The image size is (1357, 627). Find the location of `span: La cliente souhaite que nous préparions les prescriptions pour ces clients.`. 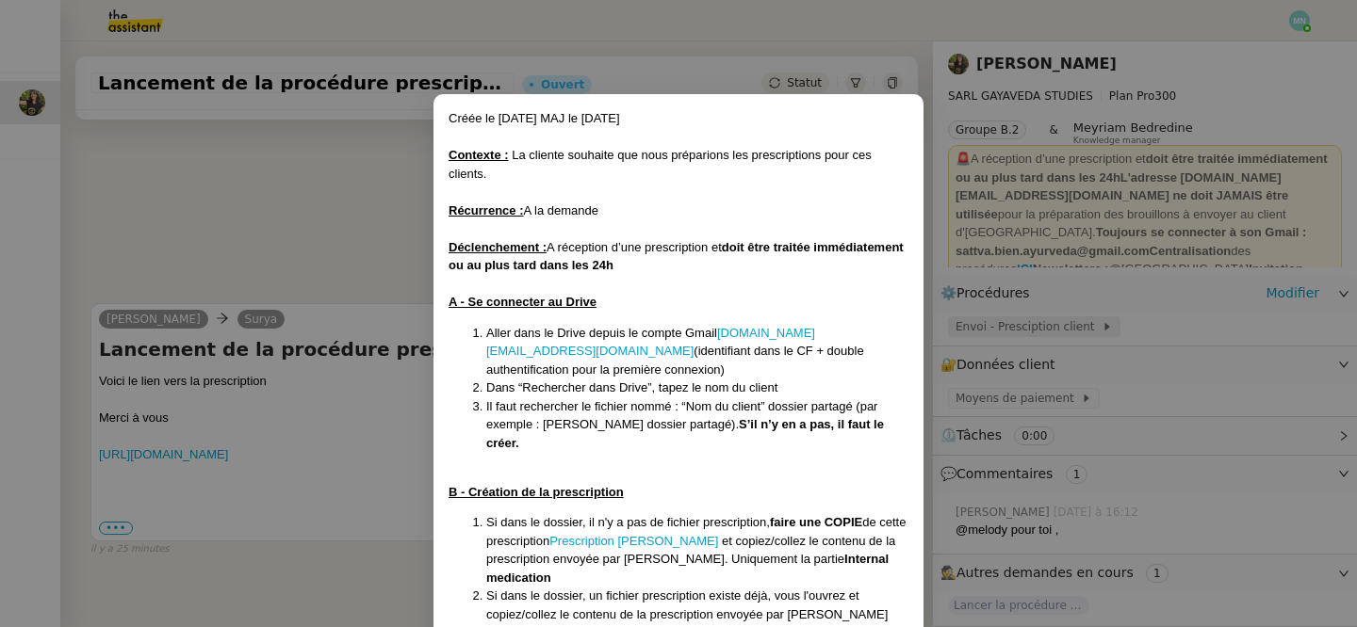

span: La cliente souhaite que nous préparions les prescriptions pour ces clients. is located at coordinates (659, 164).